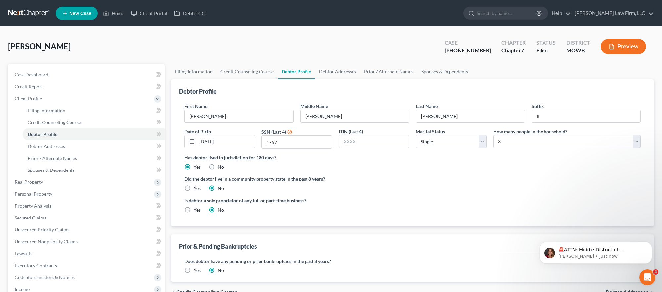  Describe the element at coordinates (51, 170) in the screenshot. I see `span: Spouses & Dependents` at that location.